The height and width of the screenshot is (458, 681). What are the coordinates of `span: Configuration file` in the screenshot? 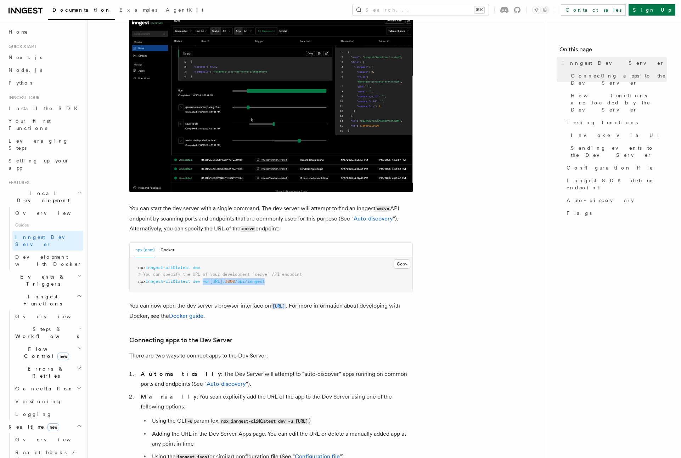 It's located at (609, 168).